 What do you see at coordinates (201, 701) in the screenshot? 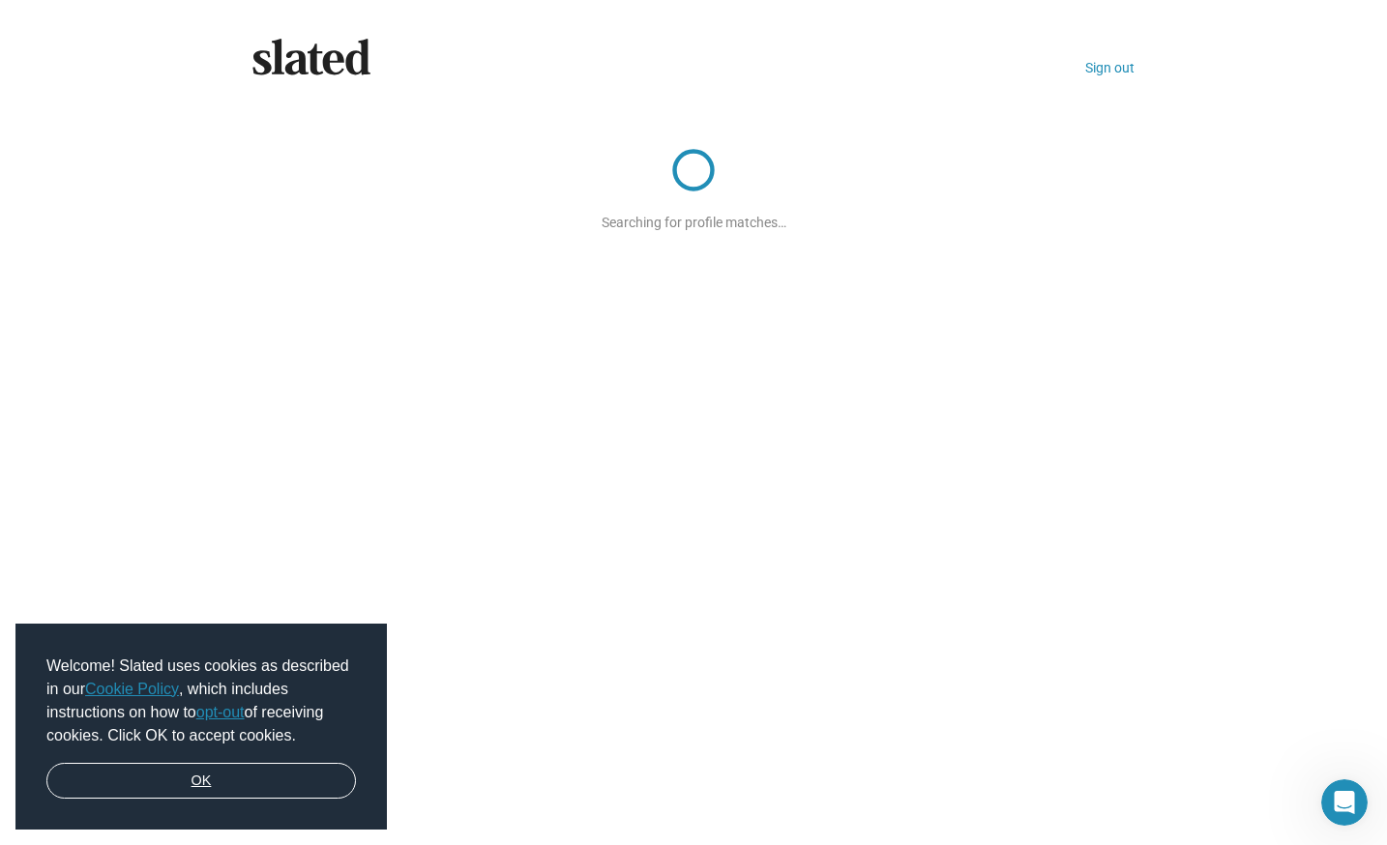
I see `span: Welcome! Slated uses cookies as described in our , which includes instructions on how to of recei...` at bounding box center [201, 701].